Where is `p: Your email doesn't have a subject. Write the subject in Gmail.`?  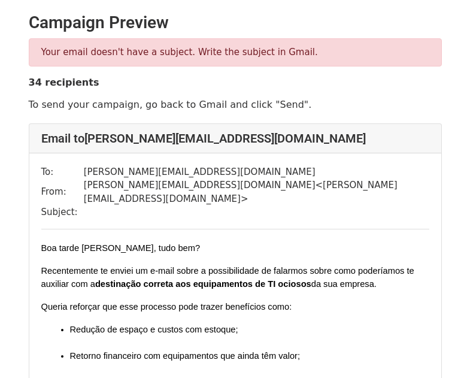 p: Your email doesn't have a subject. Write the subject in Gmail. is located at coordinates (235, 52).